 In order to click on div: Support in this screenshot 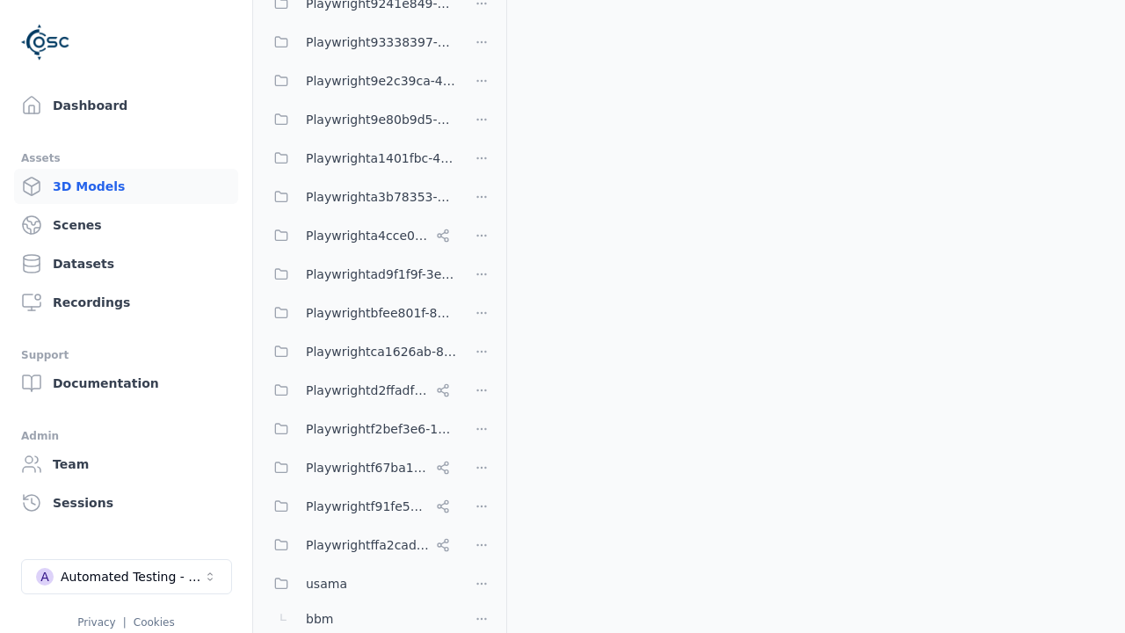, I will do `click(126, 355)`.